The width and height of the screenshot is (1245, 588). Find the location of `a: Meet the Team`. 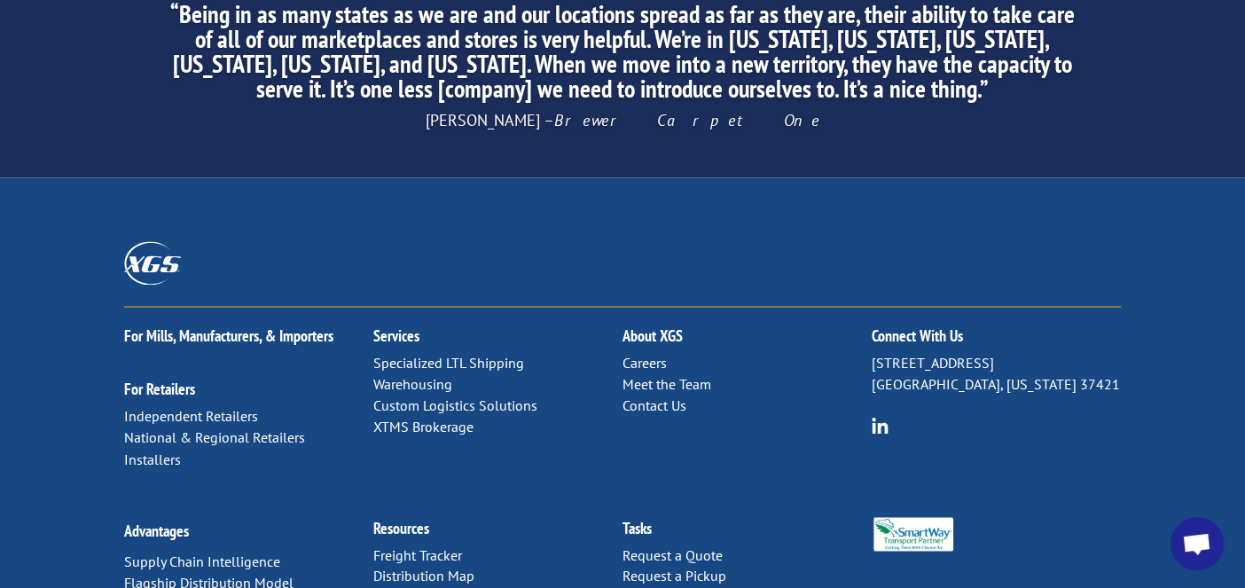

a: Meet the Team is located at coordinates (667, 384).